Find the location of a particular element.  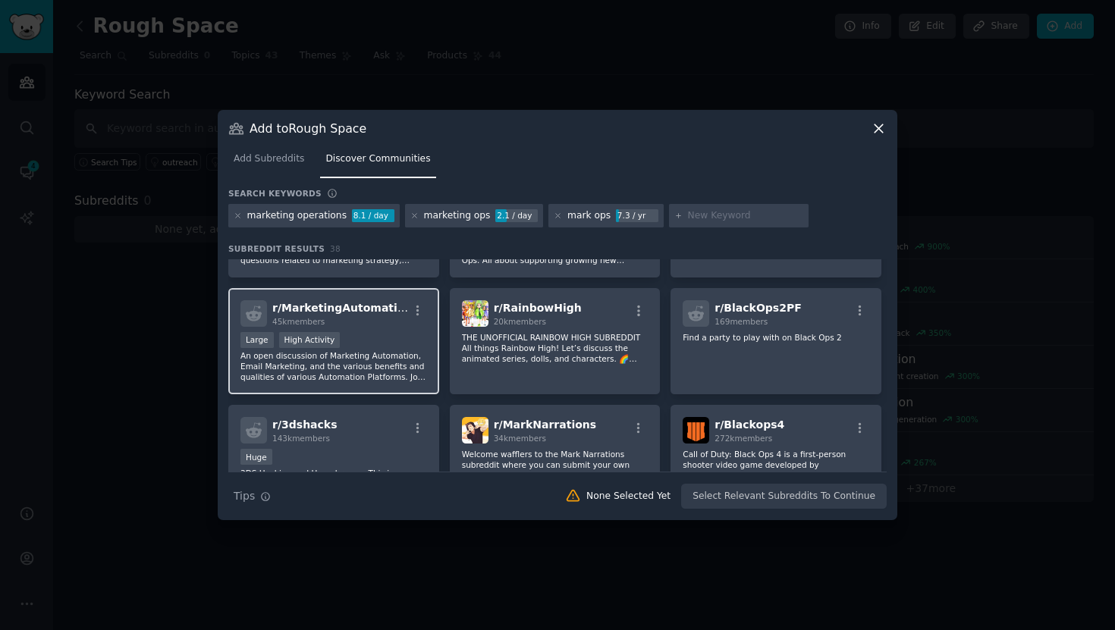

h3: Search keywords is located at coordinates (274, 193).